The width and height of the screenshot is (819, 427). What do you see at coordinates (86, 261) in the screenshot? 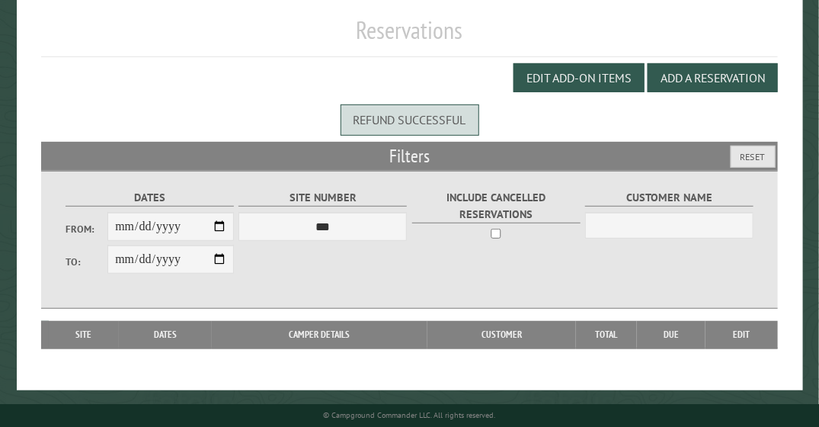
I see `label: To:` at bounding box center [86, 261].